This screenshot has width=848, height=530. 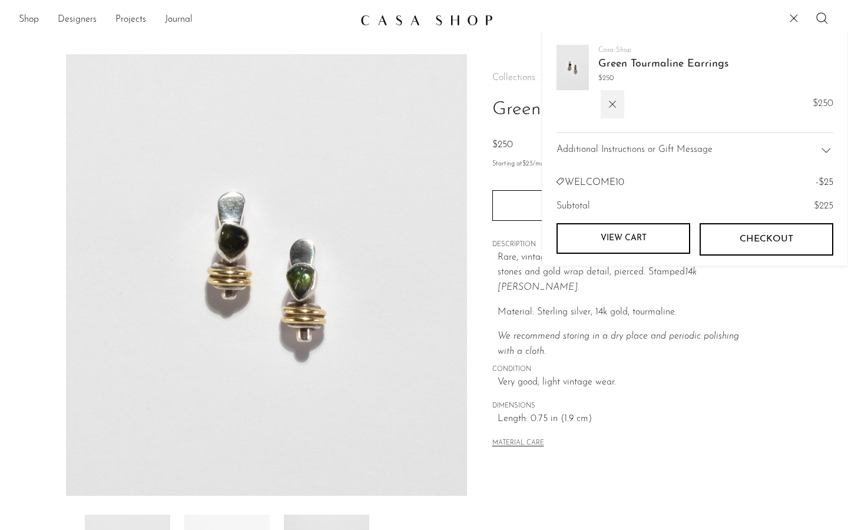 What do you see at coordinates (625, 109) in the screenshot?
I see `h1: Green Tourmaline Earrings` at bounding box center [625, 109].